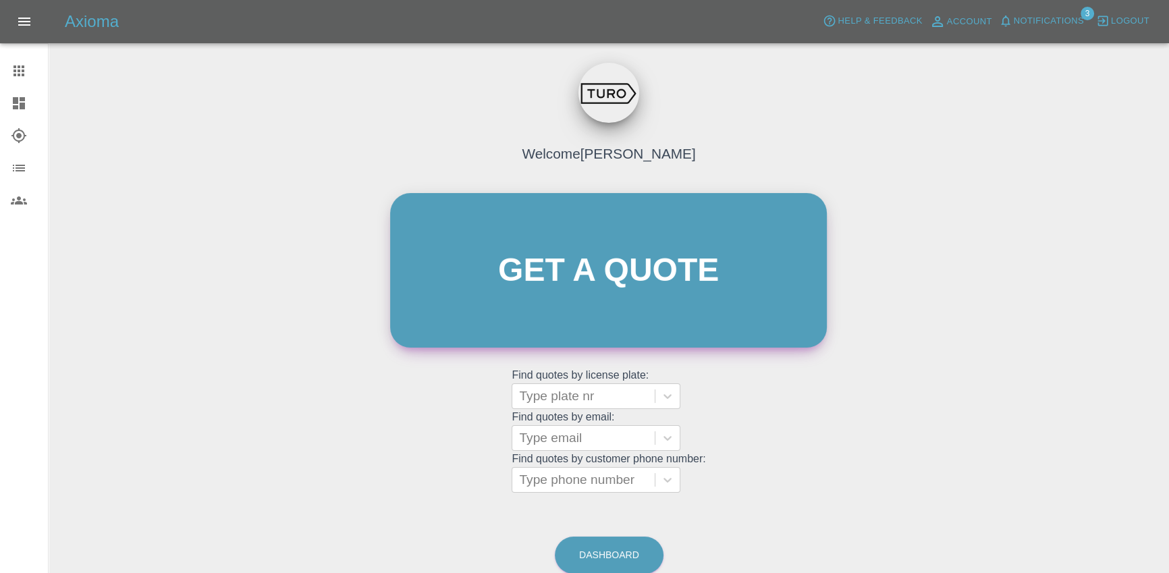 The height and width of the screenshot is (573, 1169). What do you see at coordinates (961, 22) in the screenshot?
I see `a: Account` at bounding box center [961, 22].